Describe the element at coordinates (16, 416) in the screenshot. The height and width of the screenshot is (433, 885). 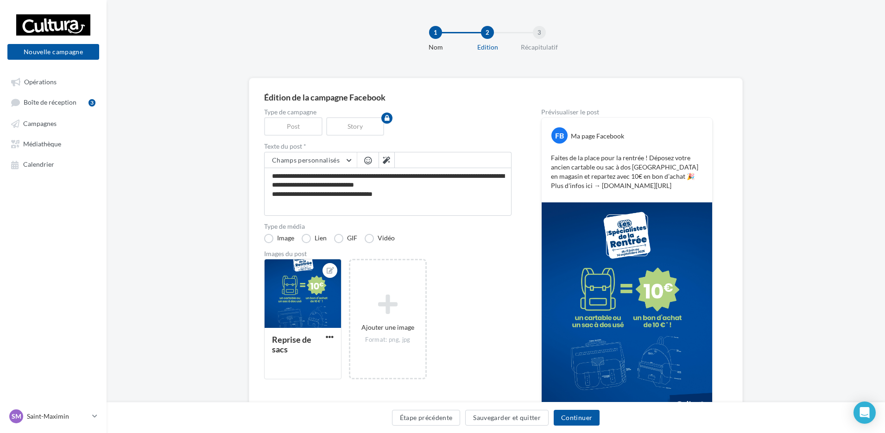
I see `span: SM` at that location.